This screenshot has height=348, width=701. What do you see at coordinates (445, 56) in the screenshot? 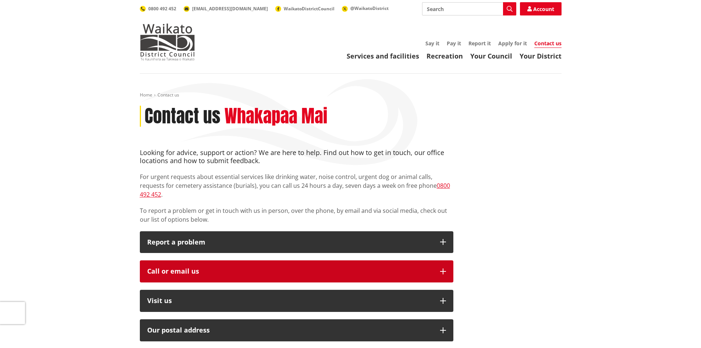
I see `a: Recreation` at bounding box center [445, 56].